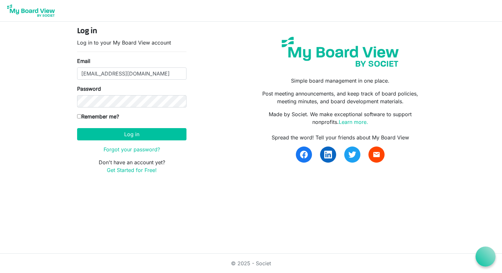 The height and width of the screenshot is (273, 502). Describe the element at coordinates (340, 52) in the screenshot. I see `img: my-board-view-societ.svg` at that location.